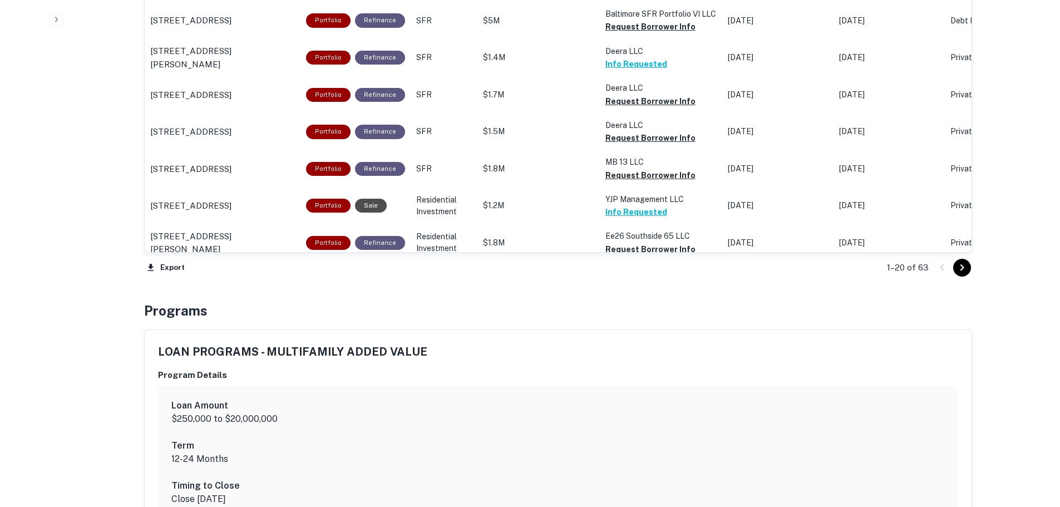 The image size is (1060, 507). What do you see at coordinates (661, 14) in the screenshot?
I see `p: Baltimore SFR Portfolio VI LLC` at bounding box center [661, 14].